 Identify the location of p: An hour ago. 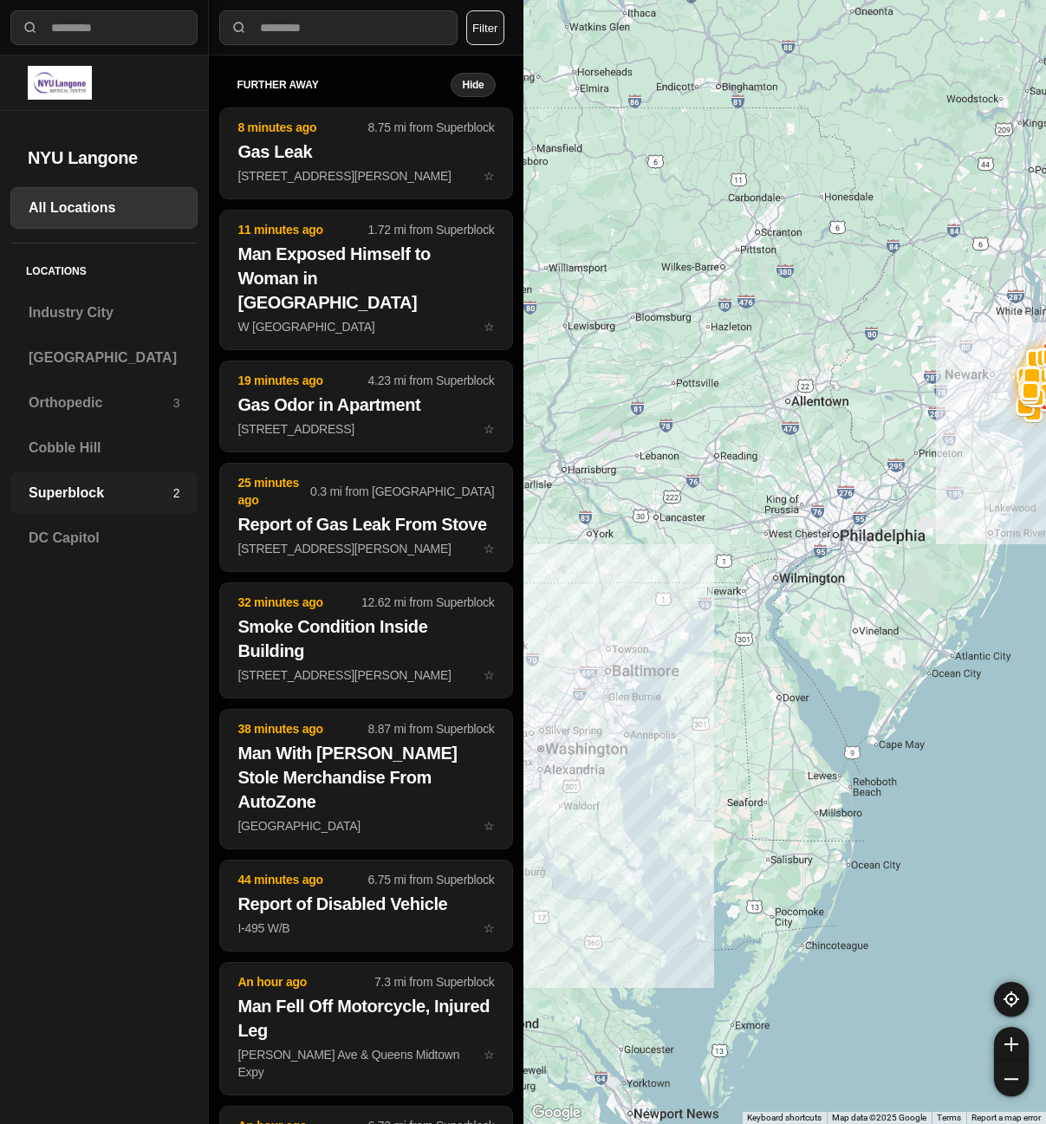
(306, 982).